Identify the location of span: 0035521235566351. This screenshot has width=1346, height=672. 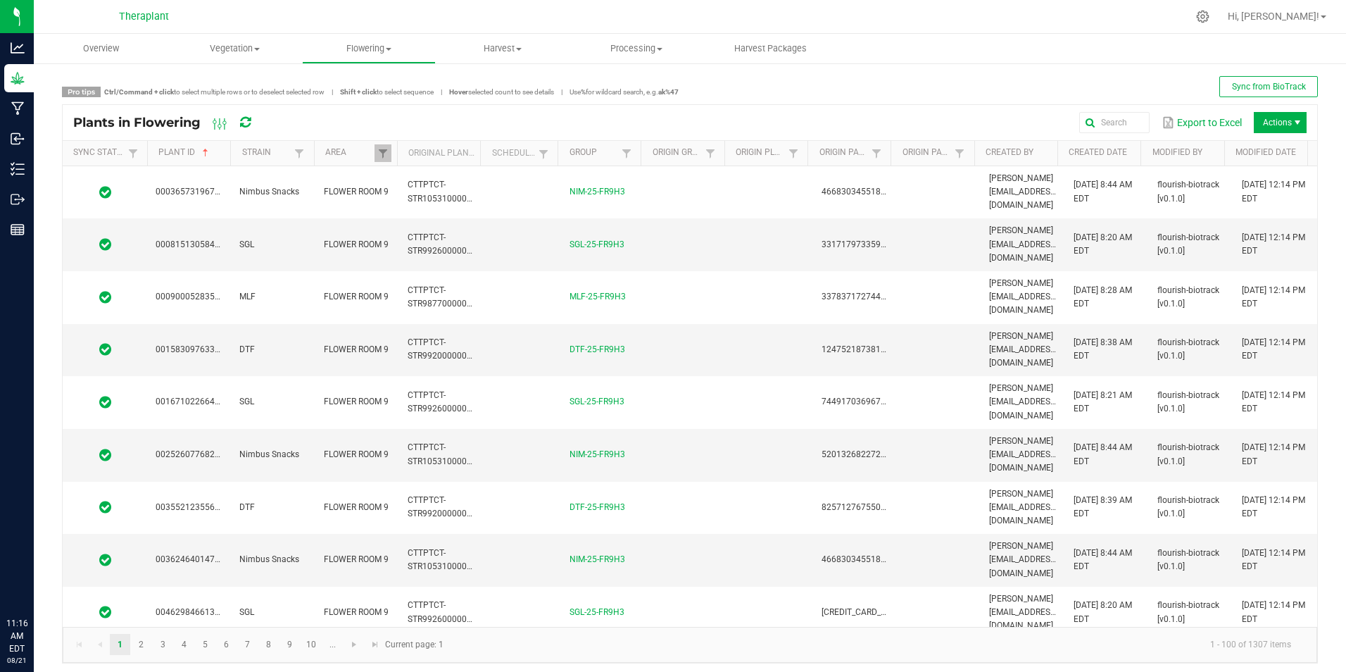
(195, 507).